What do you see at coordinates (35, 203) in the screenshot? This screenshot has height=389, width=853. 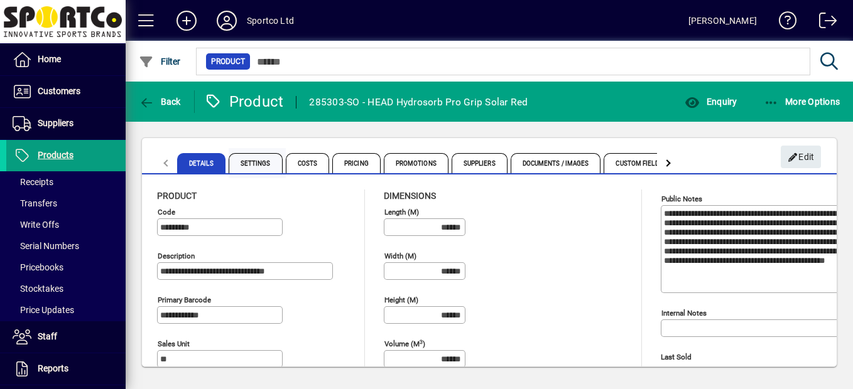 I see `span: Transfers` at bounding box center [35, 203].